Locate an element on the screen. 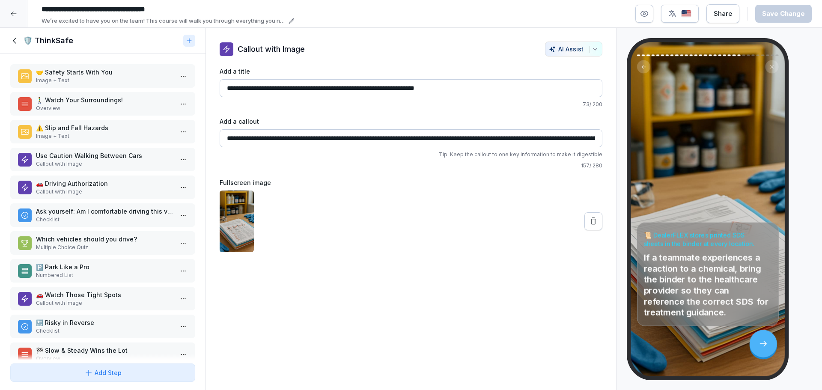 This screenshot has width=822, height=390. div: AI Assist is located at coordinates (573, 49).